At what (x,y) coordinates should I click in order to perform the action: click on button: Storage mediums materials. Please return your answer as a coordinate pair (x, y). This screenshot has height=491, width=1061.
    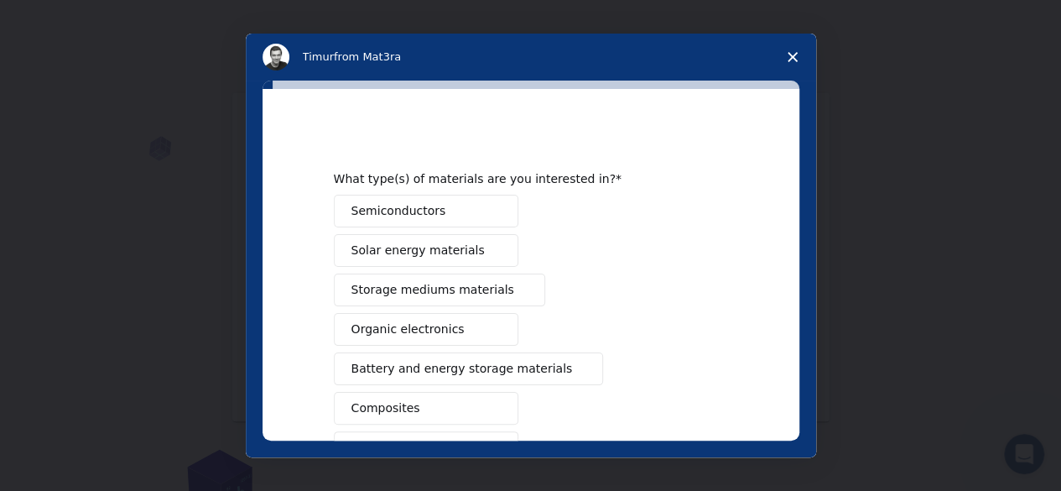
    Looking at the image, I should click on (440, 289).